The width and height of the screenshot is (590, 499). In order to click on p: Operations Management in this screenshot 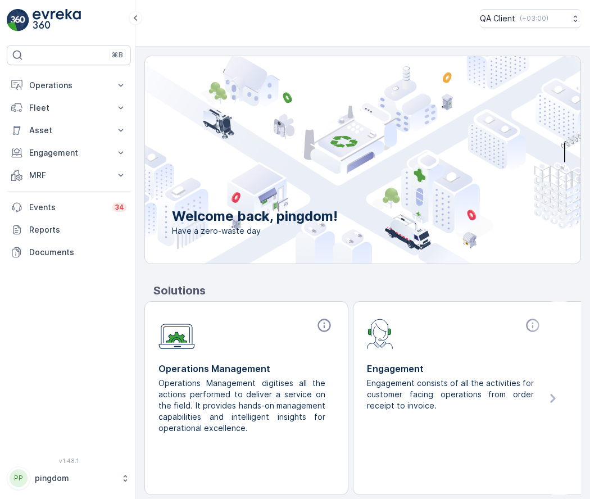, I will do `click(246, 369)`.